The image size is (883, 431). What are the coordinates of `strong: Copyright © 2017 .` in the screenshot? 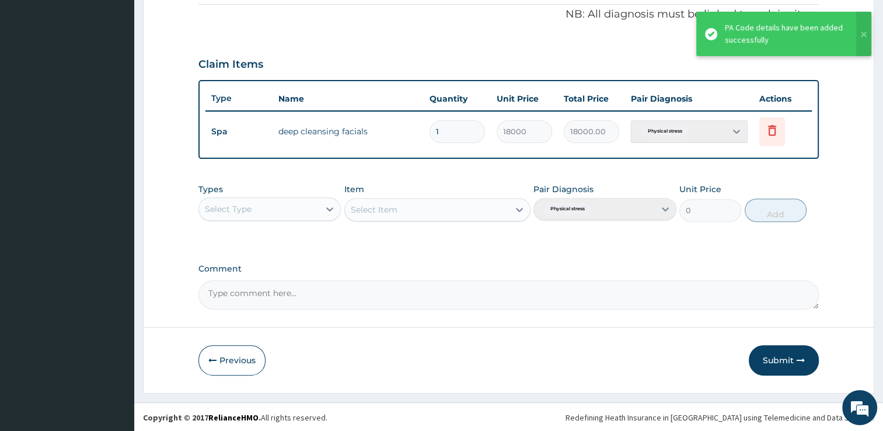 It's located at (202, 417).